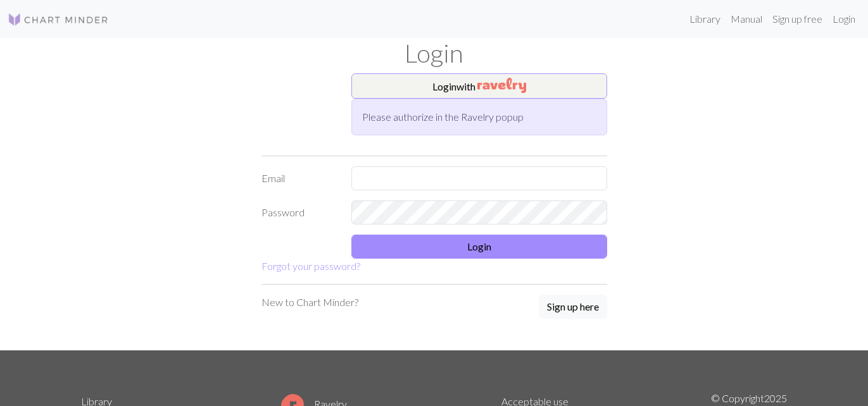 The image size is (868, 406). What do you see at coordinates (797, 19) in the screenshot?
I see `a: Sign up free` at bounding box center [797, 19].